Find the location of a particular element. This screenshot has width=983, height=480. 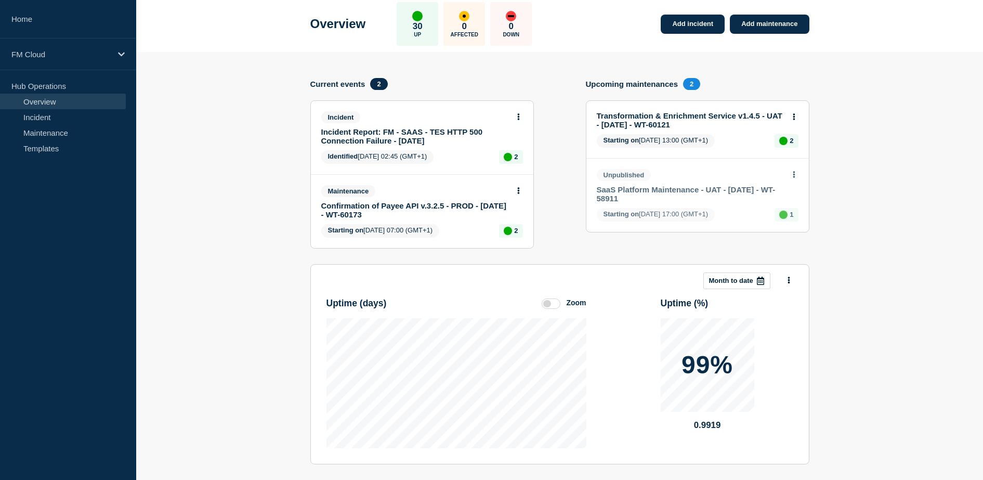

button: Month to date is located at coordinates (737, 281).